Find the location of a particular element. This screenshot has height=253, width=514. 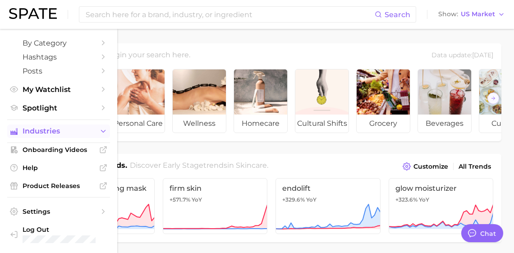

a: My Watchlist is located at coordinates (59, 89).